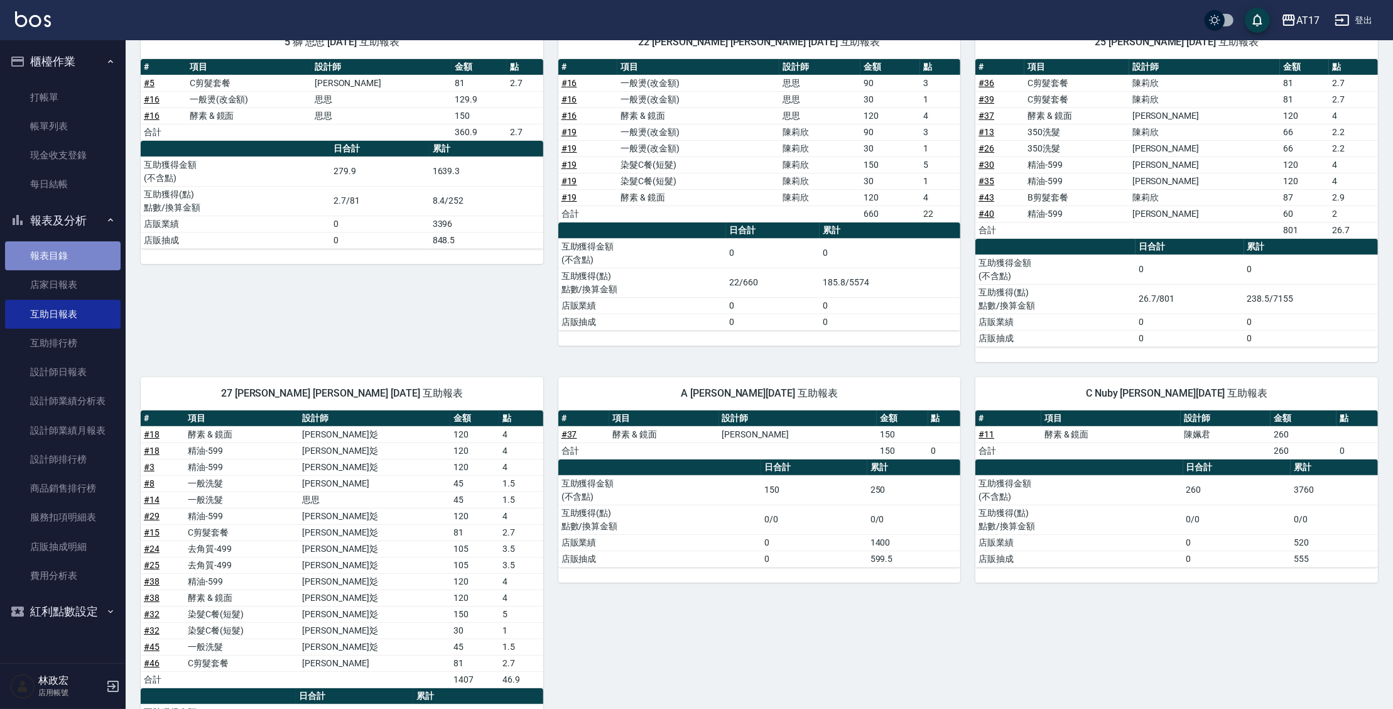 The width and height of the screenshot is (1393, 709). What do you see at coordinates (63, 372) in the screenshot?
I see `a: 設計師日報表` at bounding box center [63, 372].